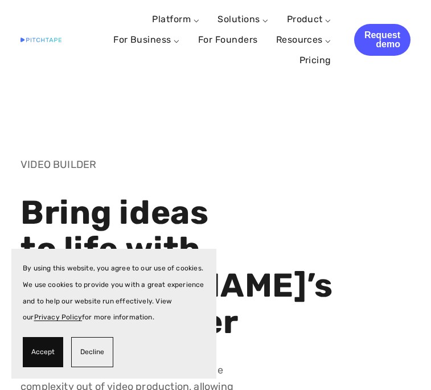 This screenshot has width=431, height=390. I want to click on section: Cookie banner, so click(114, 314).